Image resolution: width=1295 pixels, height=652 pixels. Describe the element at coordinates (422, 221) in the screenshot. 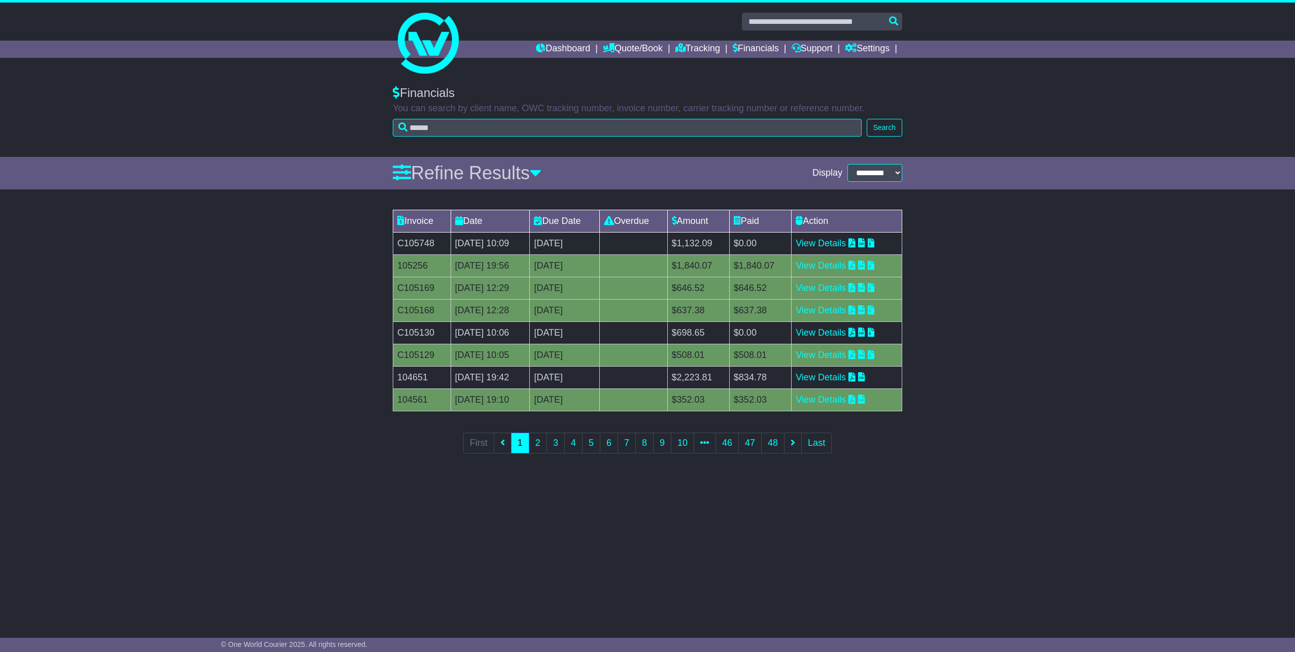

I see `td: Invoice` at that location.